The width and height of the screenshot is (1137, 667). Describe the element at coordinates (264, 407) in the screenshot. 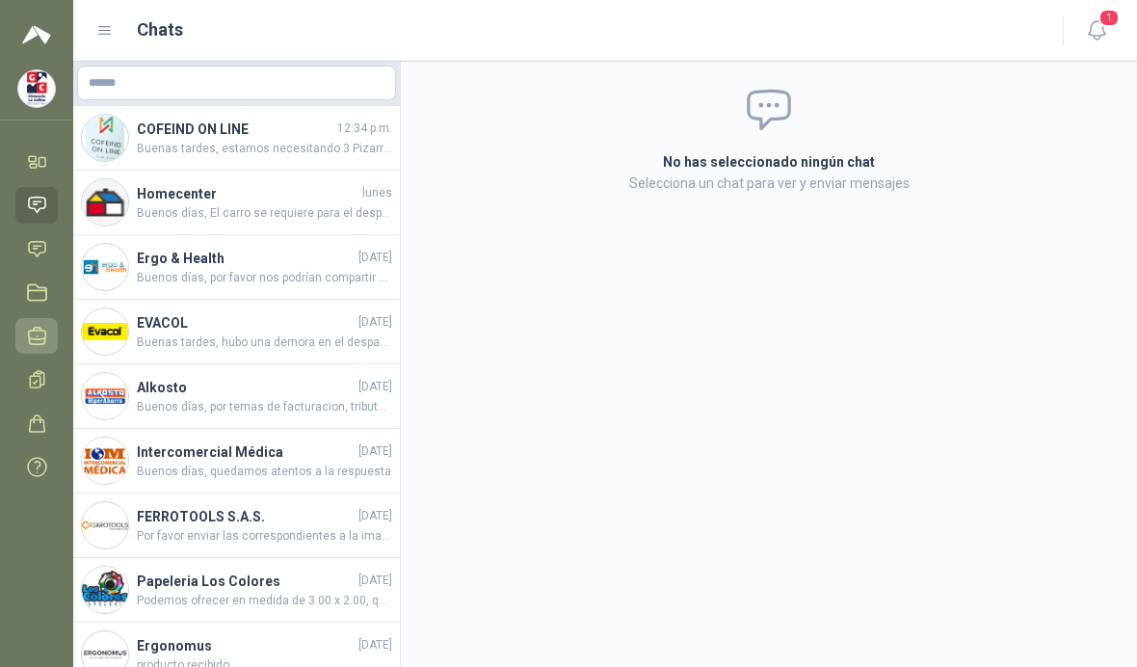

I see `span: Buenos días, por temas de facturacion, tributacion, y credito 30 dias, el precio debe tener consi...` at that location.